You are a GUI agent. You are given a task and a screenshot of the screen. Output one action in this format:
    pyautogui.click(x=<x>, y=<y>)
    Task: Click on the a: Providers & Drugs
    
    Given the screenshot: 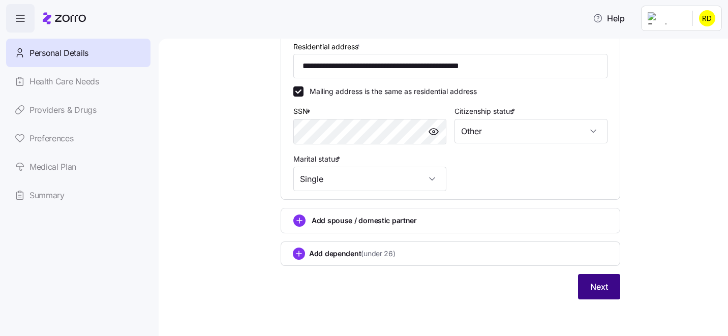 What is the action you would take?
    pyautogui.click(x=78, y=110)
    